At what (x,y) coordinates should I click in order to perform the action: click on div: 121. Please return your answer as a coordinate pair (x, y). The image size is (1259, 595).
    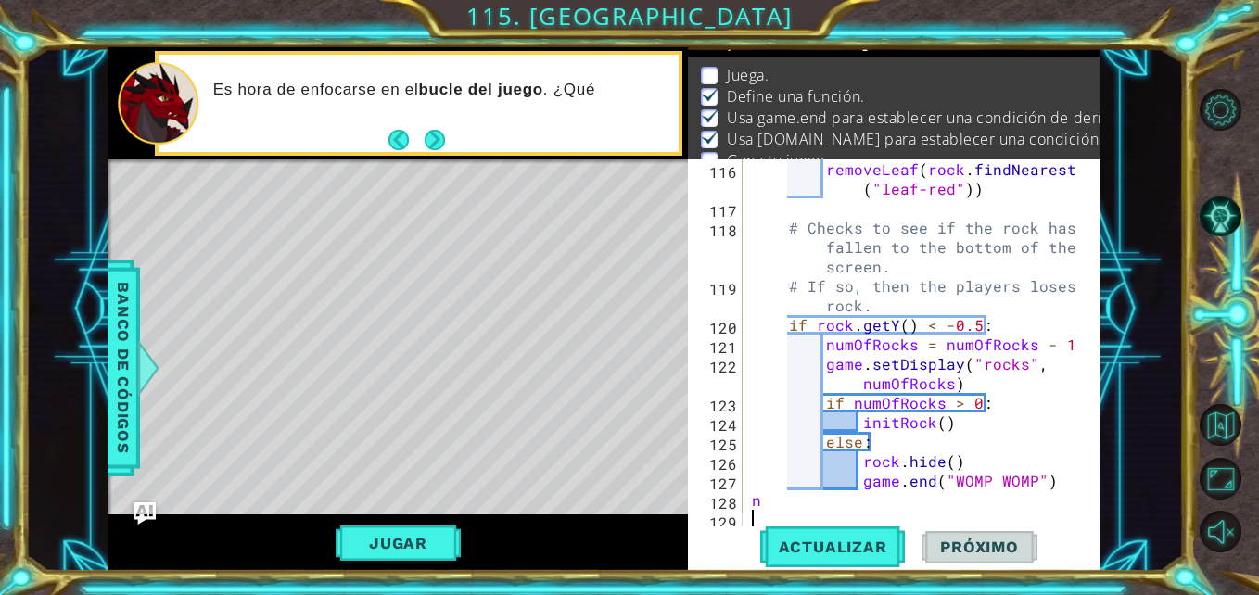
    Looking at the image, I should click on (717, 347).